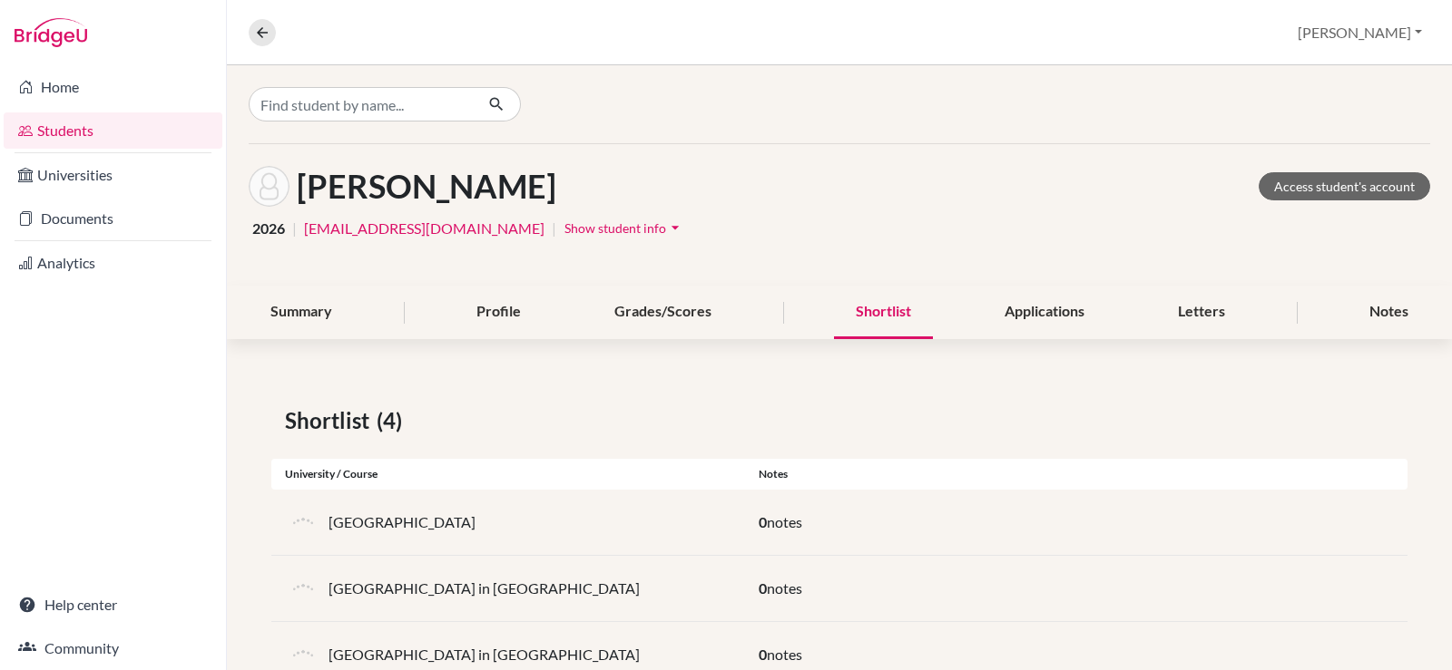 This screenshot has height=670, width=1452. What do you see at coordinates (615, 228) in the screenshot?
I see `span: Show student info` at bounding box center [615, 228].